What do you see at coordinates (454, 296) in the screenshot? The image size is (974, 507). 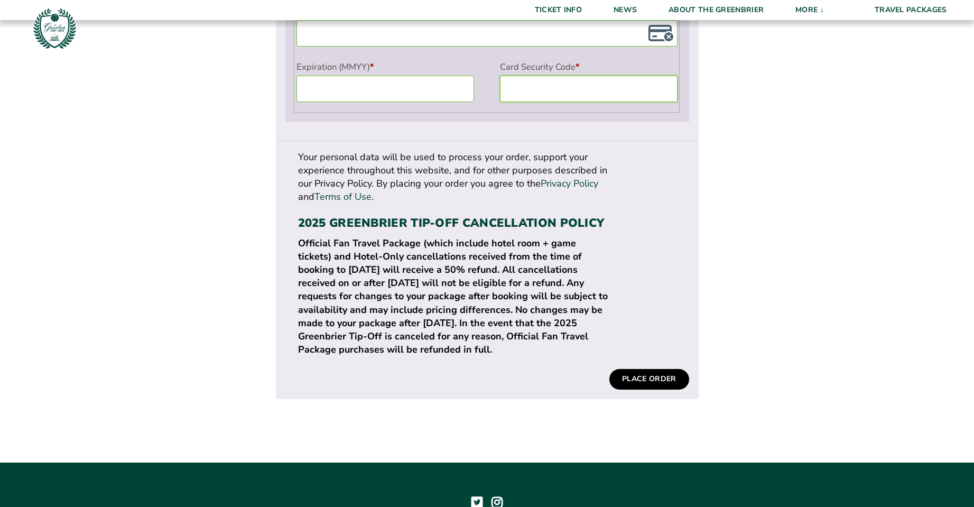 I see `p: Official Fan Travel Package (which include hotel room + game tickets) and Hotel-Only cancellation...` at bounding box center [454, 296].